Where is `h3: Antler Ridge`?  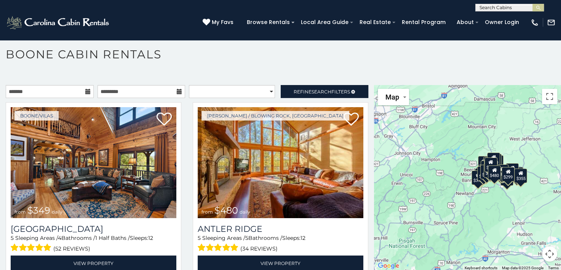 h3: Antler Ridge is located at coordinates (280, 228).